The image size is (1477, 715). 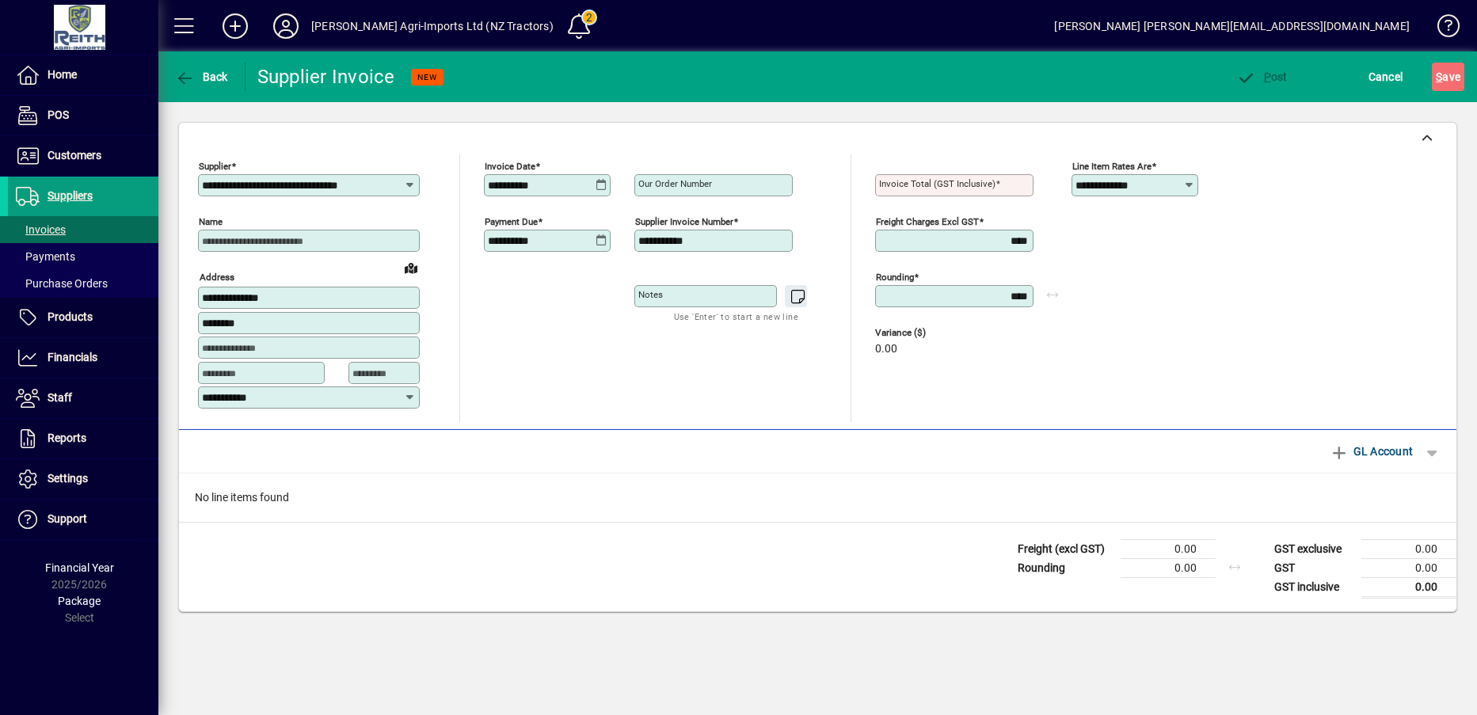 I want to click on a: Knowledge Base, so click(x=1441, y=29).